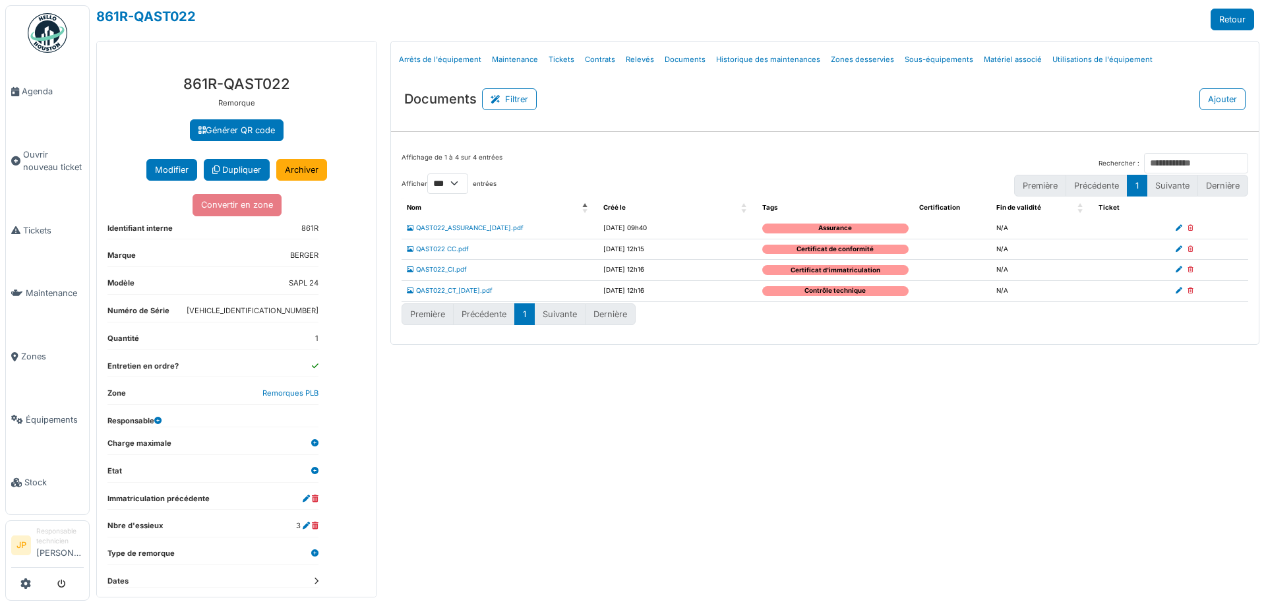 Image resolution: width=1266 pixels, height=606 pixels. I want to click on label: Afficher entrées, so click(449, 183).